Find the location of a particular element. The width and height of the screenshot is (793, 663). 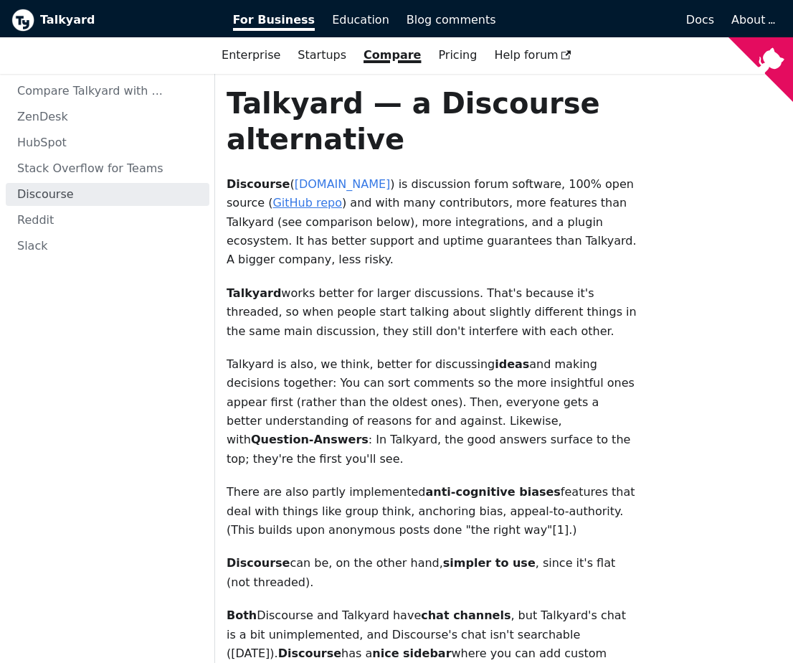

a: Education is located at coordinates (361, 20).